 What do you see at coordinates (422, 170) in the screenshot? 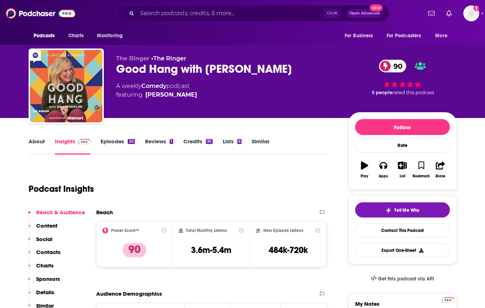
I see `button: Bookmark` at bounding box center [422, 170].